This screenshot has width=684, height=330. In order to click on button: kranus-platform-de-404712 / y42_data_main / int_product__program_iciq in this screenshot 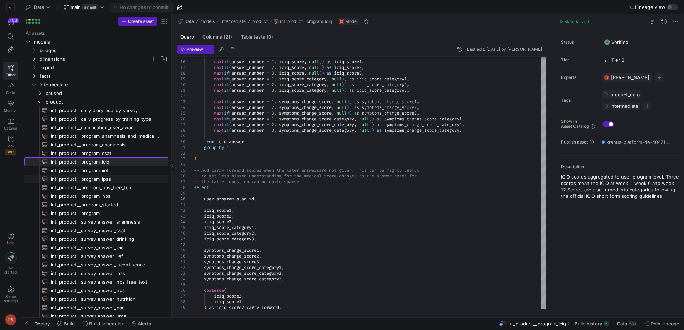, I will do `click(635, 142)`.